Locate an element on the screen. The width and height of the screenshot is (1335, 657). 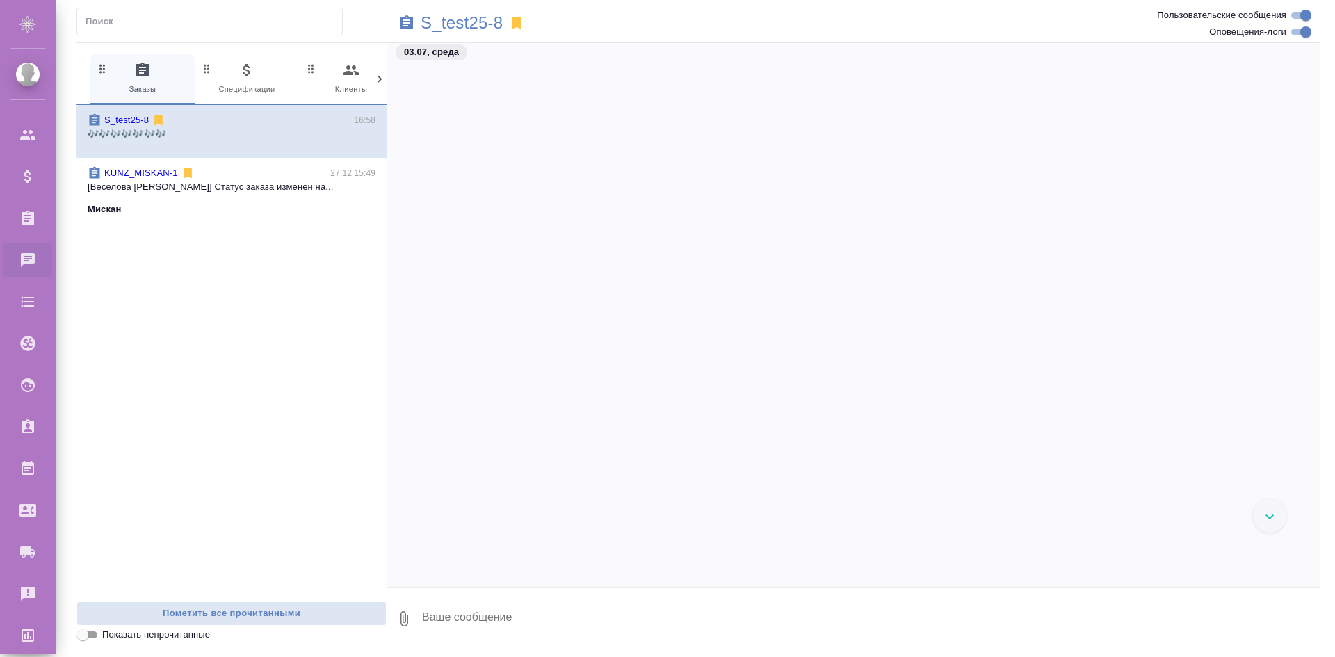
input: Поиск is located at coordinates (213, 22).